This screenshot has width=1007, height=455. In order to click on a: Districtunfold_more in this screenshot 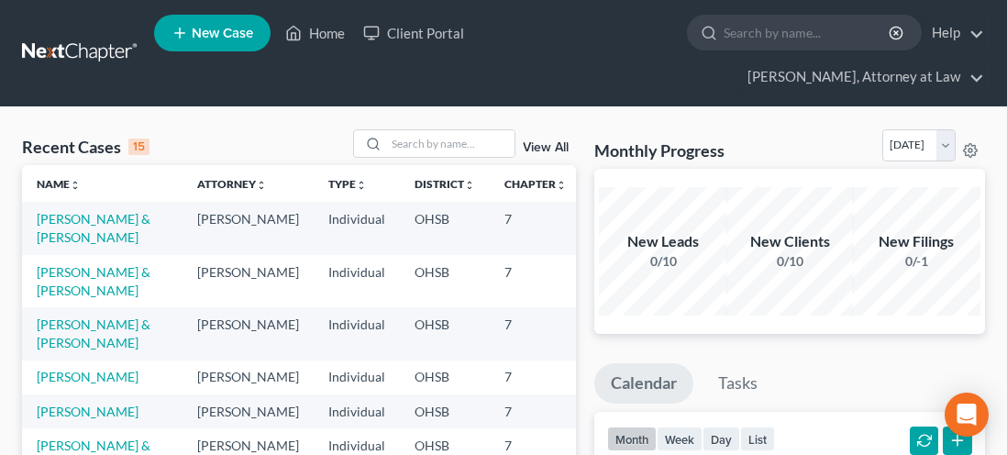, I will do `click(445, 183)`.